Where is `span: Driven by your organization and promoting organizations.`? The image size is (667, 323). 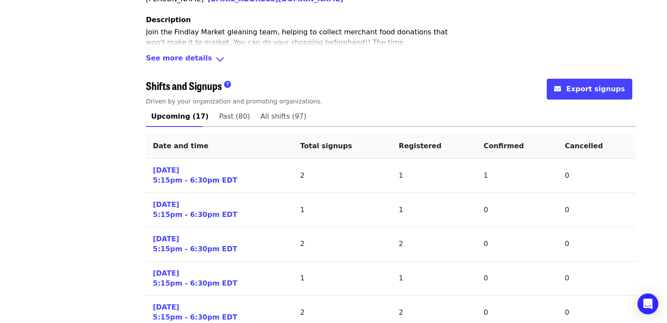 span: Driven by your organization and promoting organizations. is located at coordinates (234, 101).